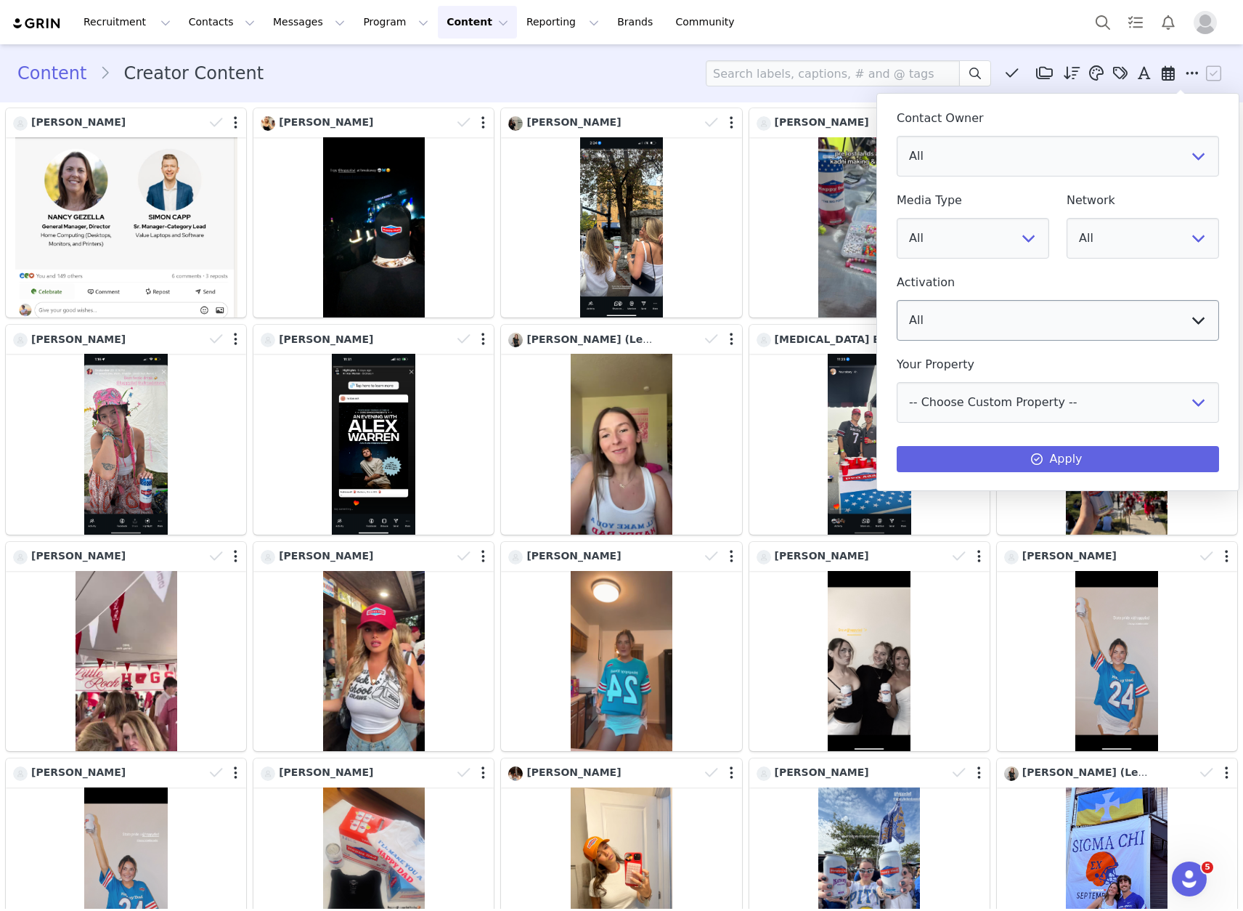 This screenshot has height=911, width=1243. Describe the element at coordinates (833, 73) in the screenshot. I see `input: Search labels, captions, # and @ tags` at that location.